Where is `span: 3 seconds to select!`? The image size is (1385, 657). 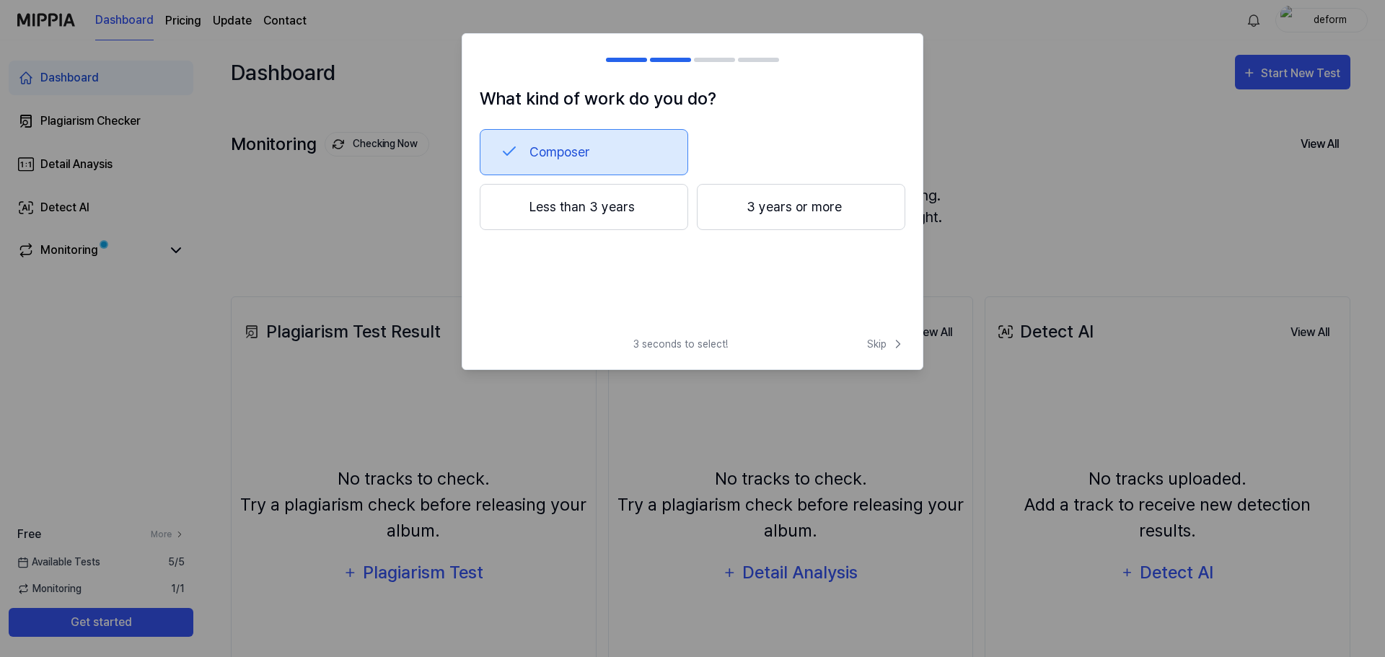
span: 3 seconds to select! is located at coordinates (680, 344).